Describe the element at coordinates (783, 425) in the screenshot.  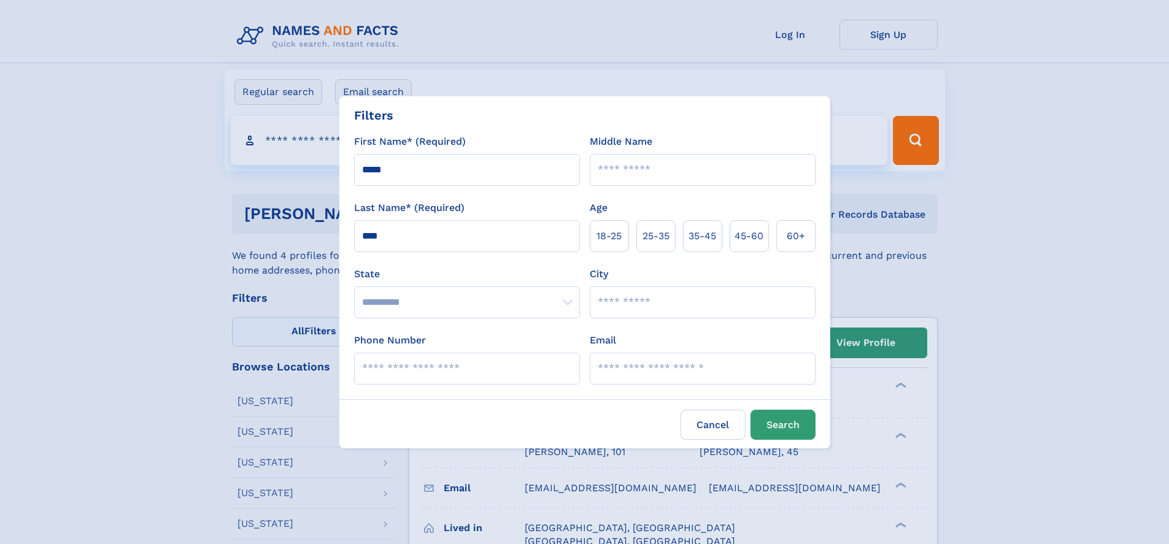
I see `button: Search` at that location.